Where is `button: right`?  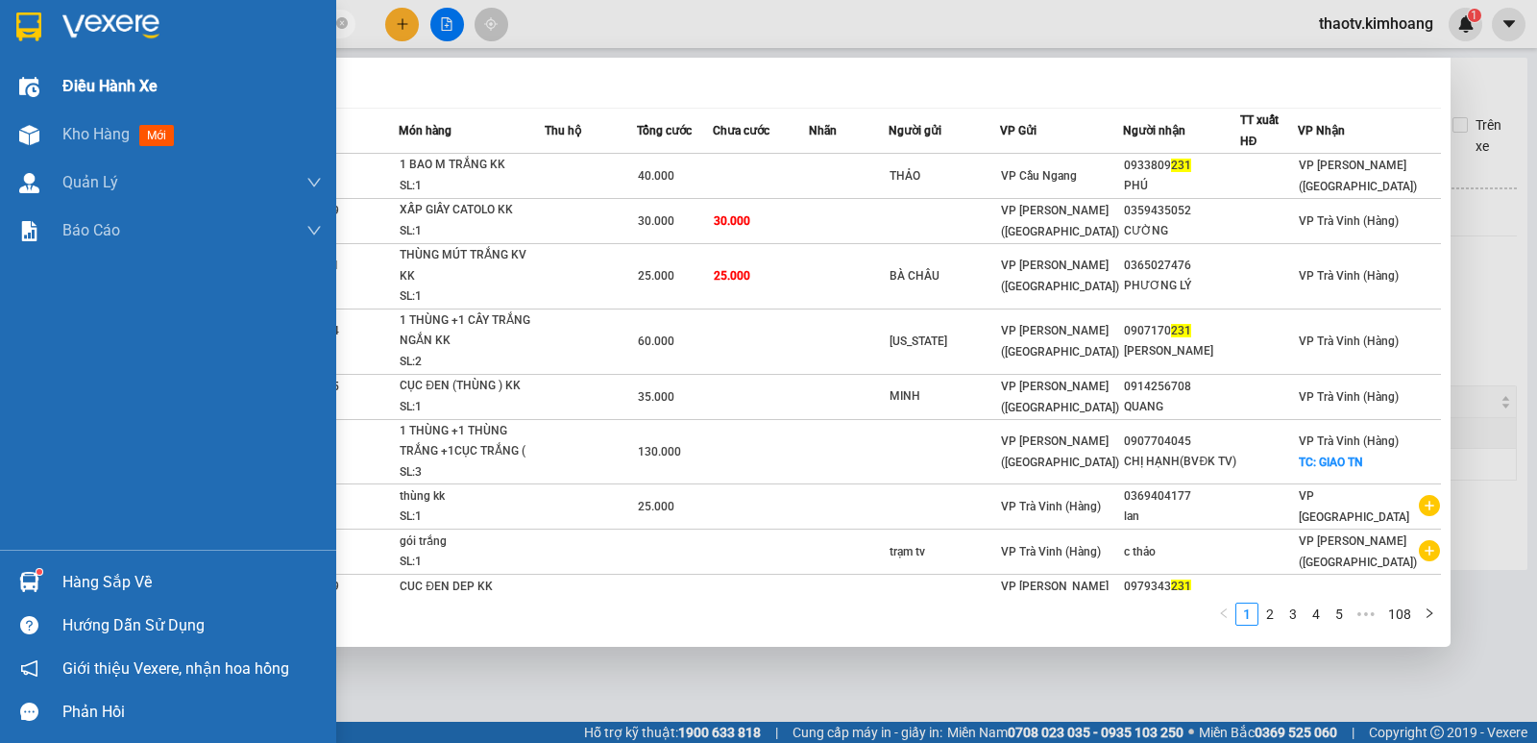 button: right is located at coordinates (1430, 614).